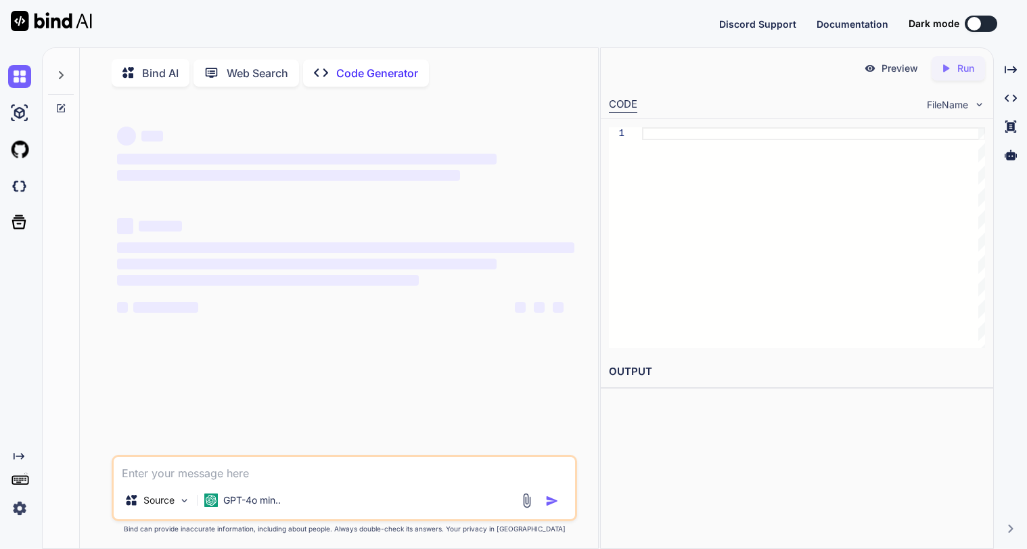 This screenshot has height=549, width=1027. Describe the element at coordinates (852, 24) in the screenshot. I see `button: Documentation` at that location.